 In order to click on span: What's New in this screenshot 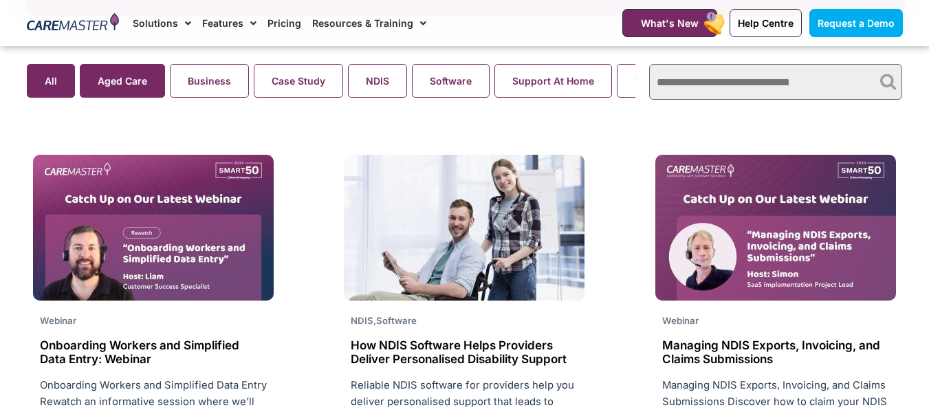, I will do `click(670, 23)`.